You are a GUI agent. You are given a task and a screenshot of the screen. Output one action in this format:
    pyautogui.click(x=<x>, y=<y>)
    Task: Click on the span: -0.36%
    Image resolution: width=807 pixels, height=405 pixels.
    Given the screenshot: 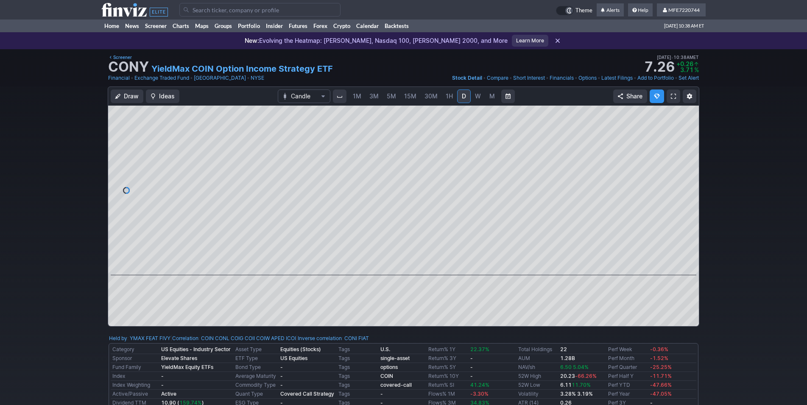 What is the action you would take?
    pyautogui.click(x=659, y=349)
    